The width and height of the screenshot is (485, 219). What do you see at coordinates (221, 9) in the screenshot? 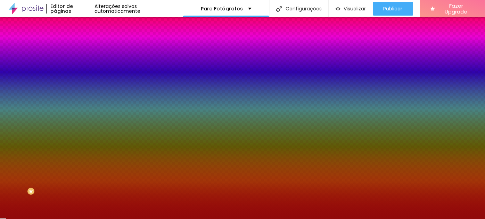
I see `p: Para Fotógrafos` at bounding box center [221, 9].